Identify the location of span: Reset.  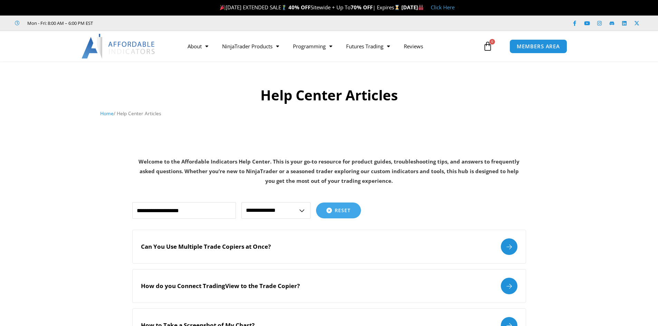
(343, 211).